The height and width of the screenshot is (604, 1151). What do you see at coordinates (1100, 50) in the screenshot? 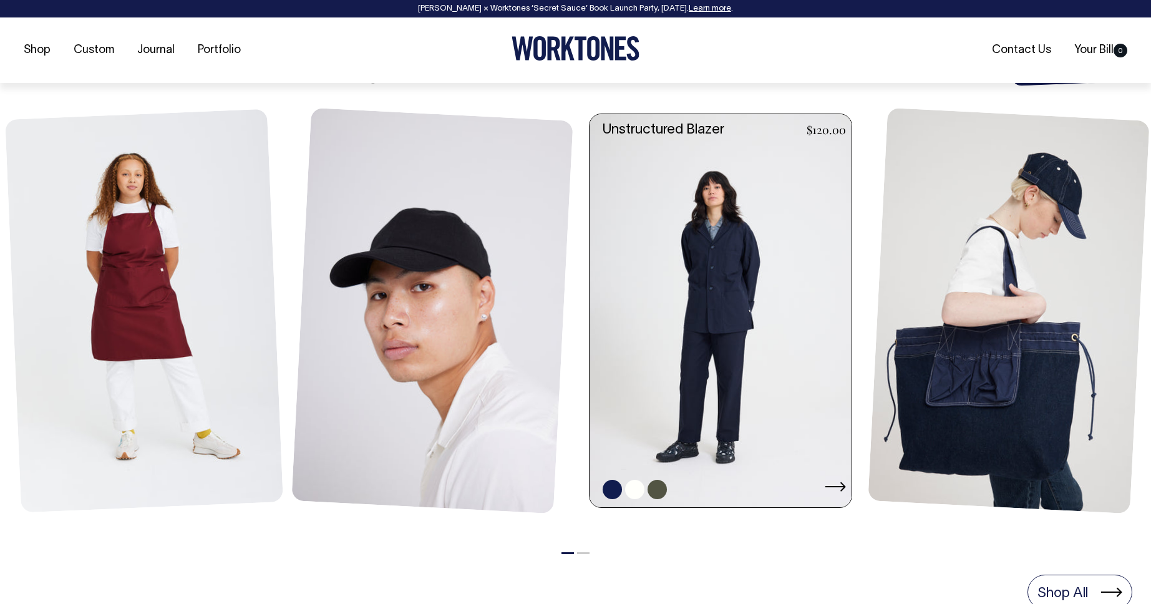
I see `a: Your Bill0` at bounding box center [1100, 50].